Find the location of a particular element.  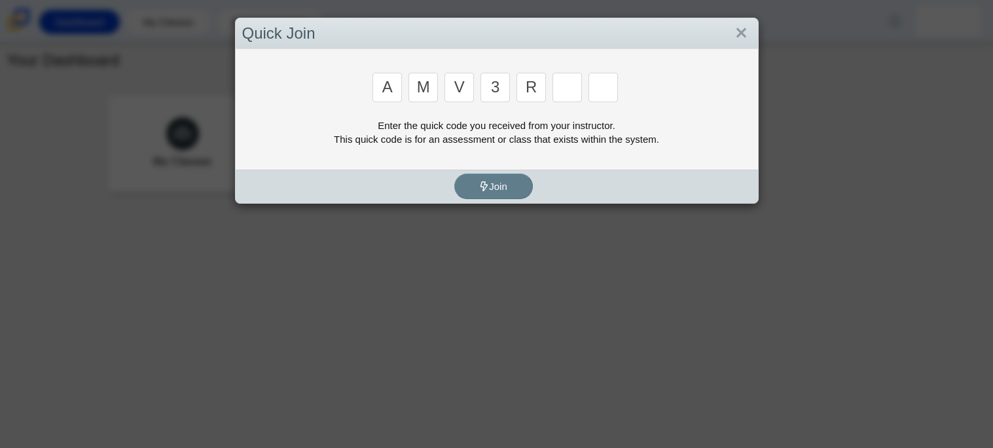

input: Enter Access Code Digit 6 is located at coordinates (567, 87).